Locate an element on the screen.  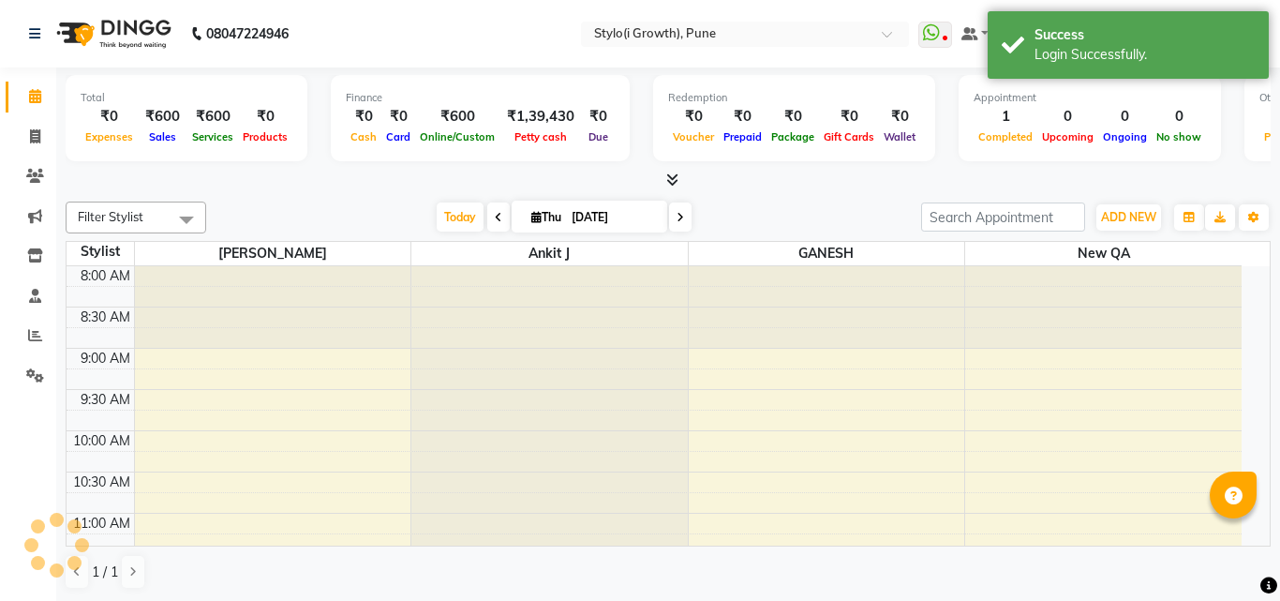
span: Ankit J is located at coordinates (549, 253).